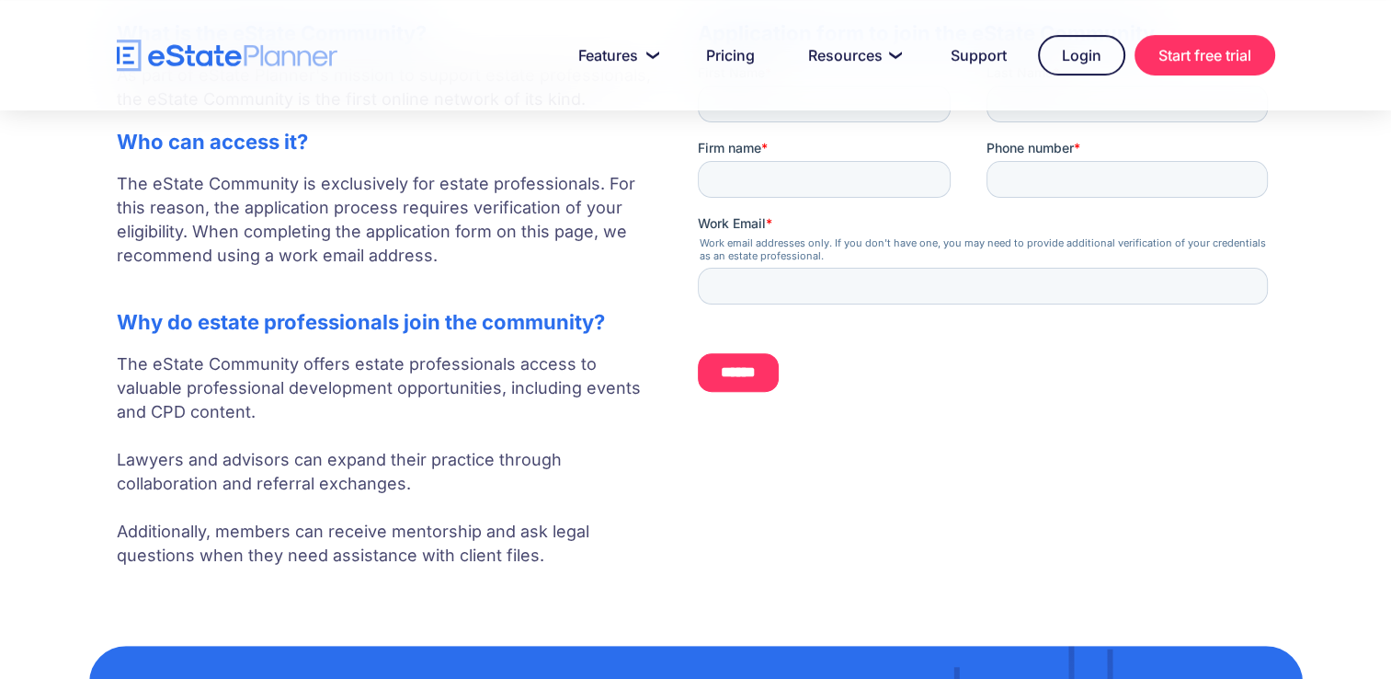 The width and height of the screenshot is (1391, 679). I want to click on h2: Why do estate professionals join the community?, so click(389, 322).